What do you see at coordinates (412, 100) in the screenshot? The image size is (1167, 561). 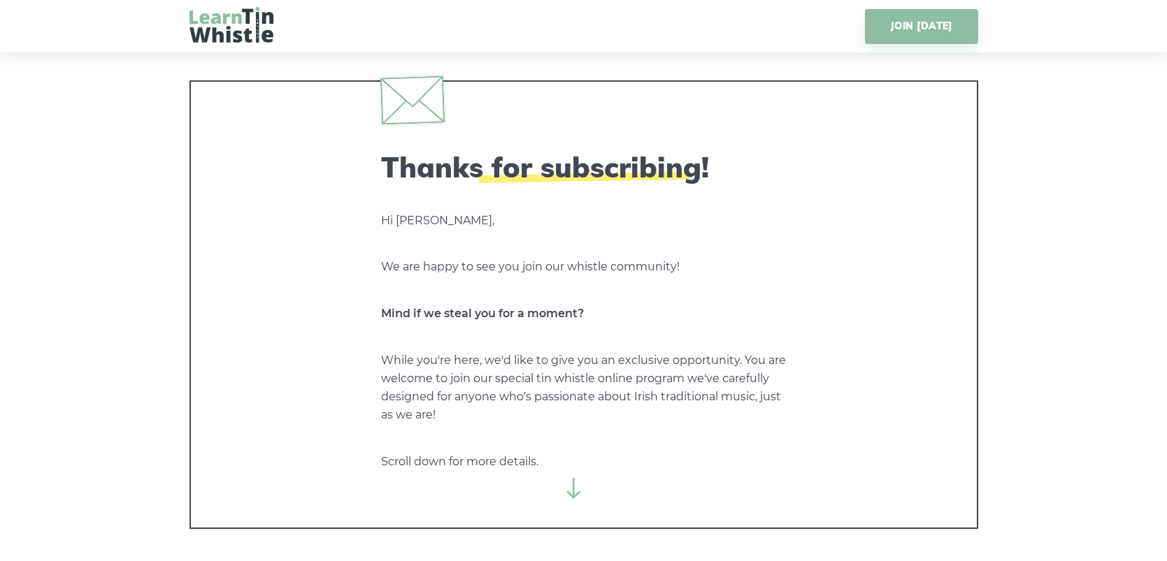 I see `img: envelope.svg` at bounding box center [412, 100].